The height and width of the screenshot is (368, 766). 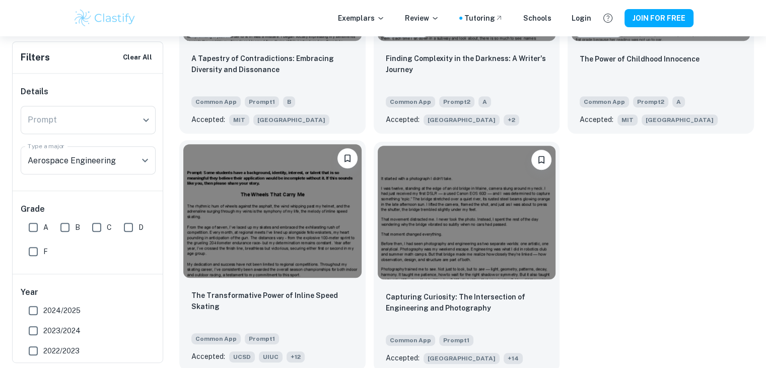 I want to click on p: The Transformative Power of Inline Speed Skating, so click(x=272, y=301).